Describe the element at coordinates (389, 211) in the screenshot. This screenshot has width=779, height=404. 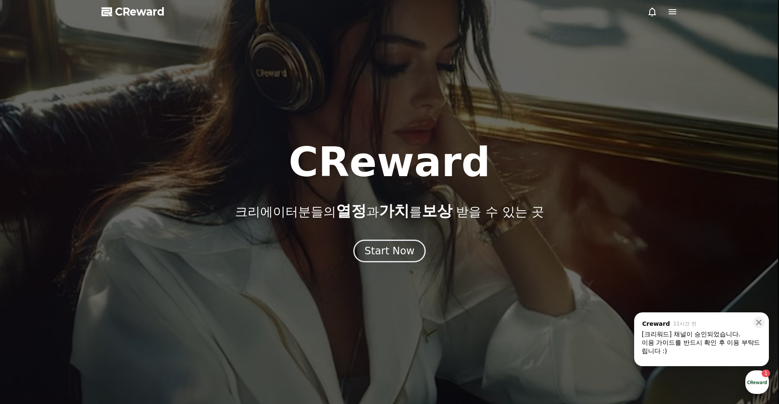
I see `p: 크리에이터분들의 과 를 받을 수 있는 곳` at that location.